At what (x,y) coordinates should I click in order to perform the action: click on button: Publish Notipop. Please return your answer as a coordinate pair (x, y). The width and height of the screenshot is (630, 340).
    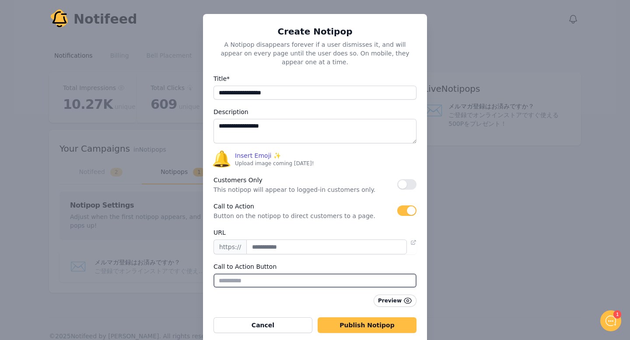
    Looking at the image, I should click on (367, 325).